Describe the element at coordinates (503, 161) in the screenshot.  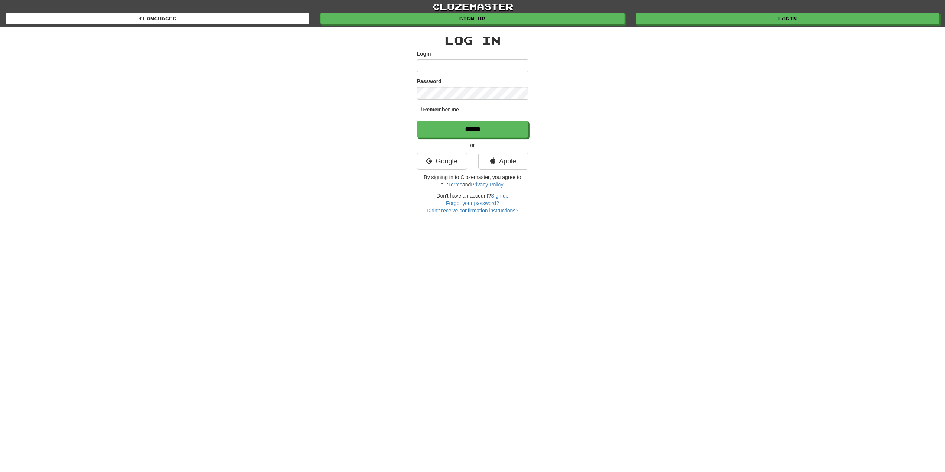
I see `a: Apple` at that location.